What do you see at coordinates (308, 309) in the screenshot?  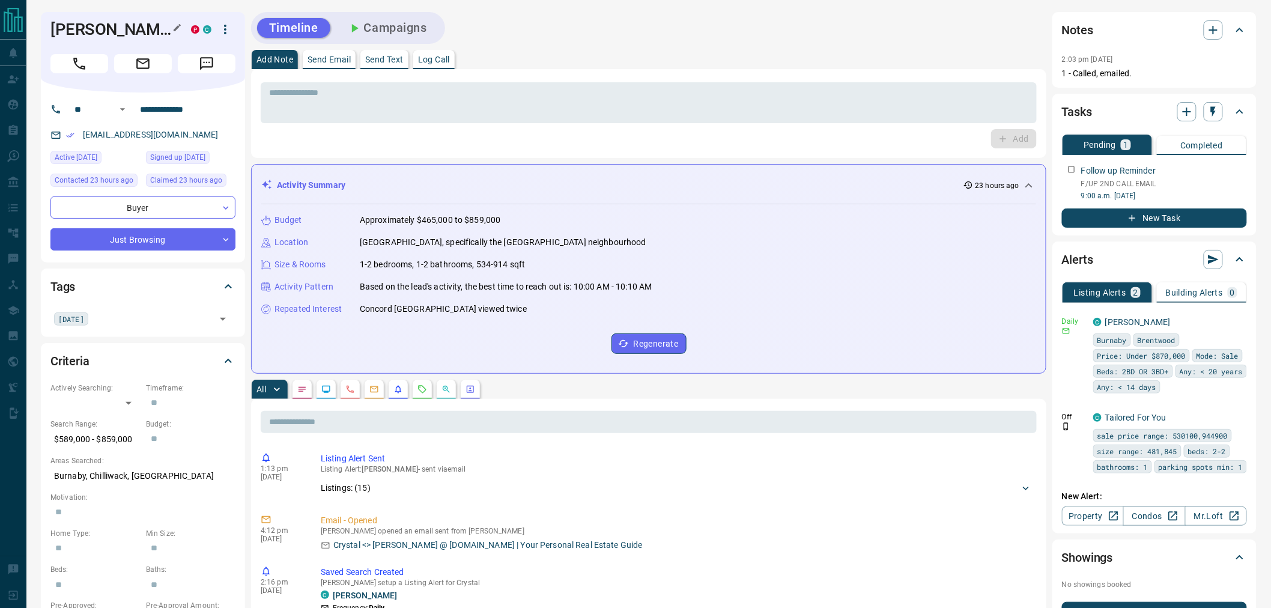 I see `p: Repeated Interest` at bounding box center [308, 309].